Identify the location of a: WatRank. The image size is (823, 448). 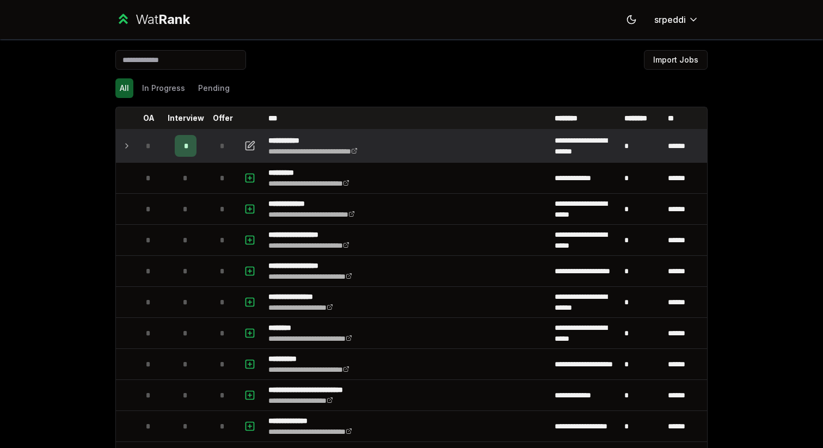
(152, 20).